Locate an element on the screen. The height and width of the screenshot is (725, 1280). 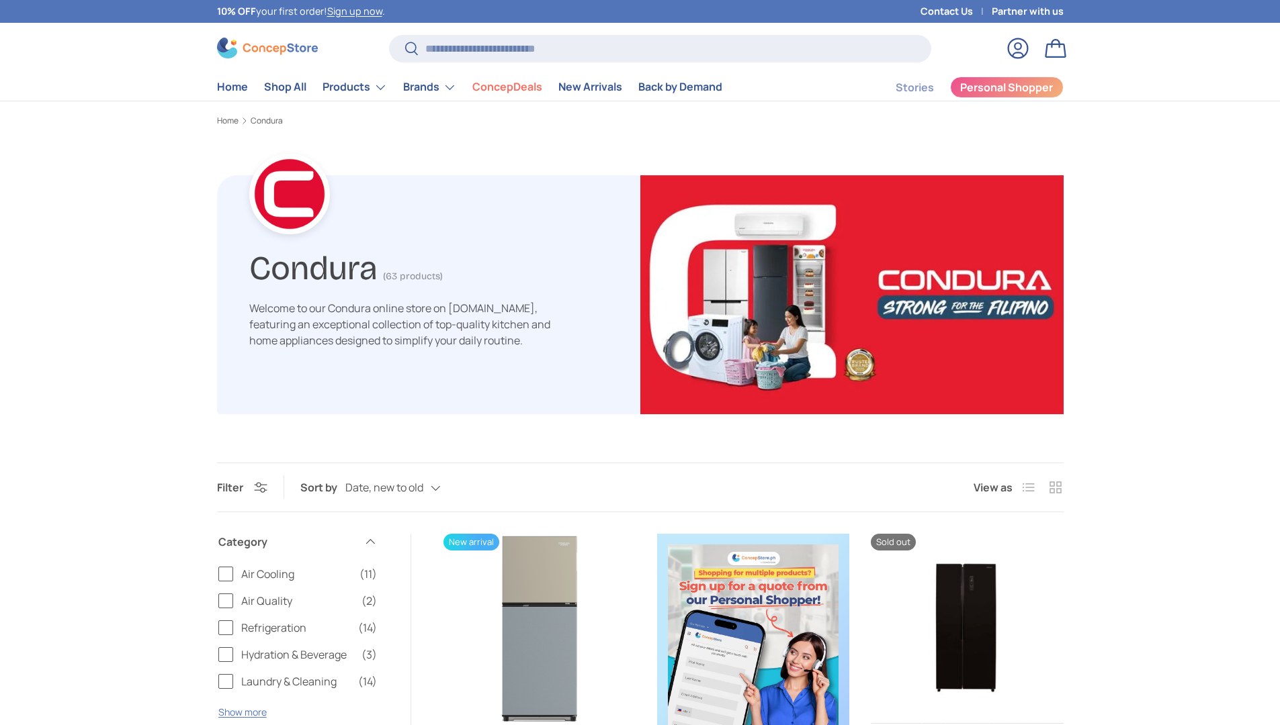
button: Date, new to old is located at coordinates (406, 488).